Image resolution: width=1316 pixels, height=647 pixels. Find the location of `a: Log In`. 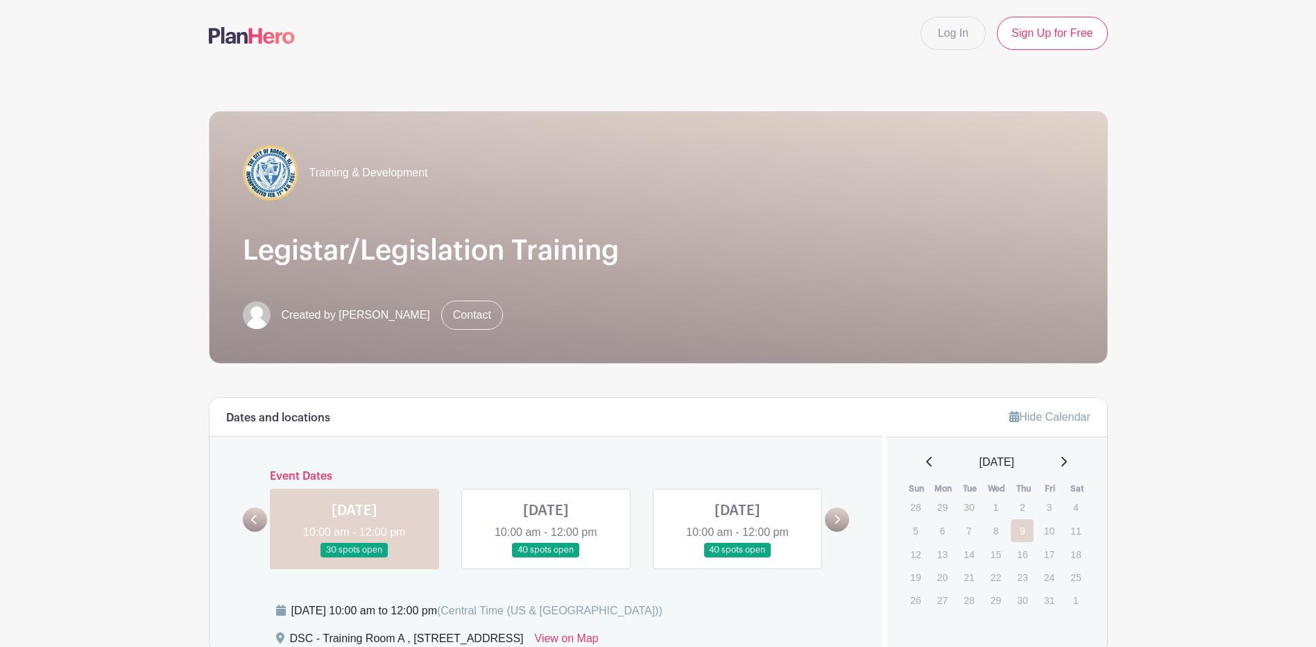

a: Log In is located at coordinates (953, 33).